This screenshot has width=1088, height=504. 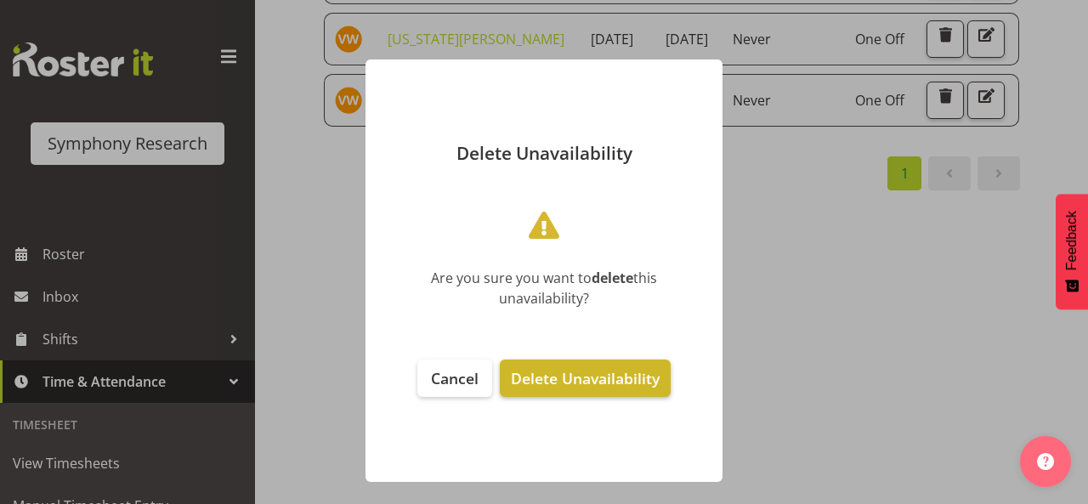 What do you see at coordinates (1046, 462) in the screenshot?
I see `img: help-xxl-2.png` at bounding box center [1046, 462].